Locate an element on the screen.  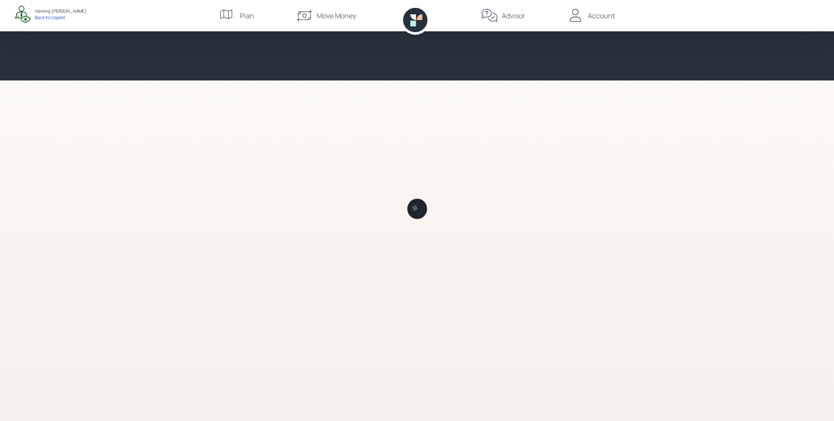
div: Advisor is located at coordinates (514, 16).